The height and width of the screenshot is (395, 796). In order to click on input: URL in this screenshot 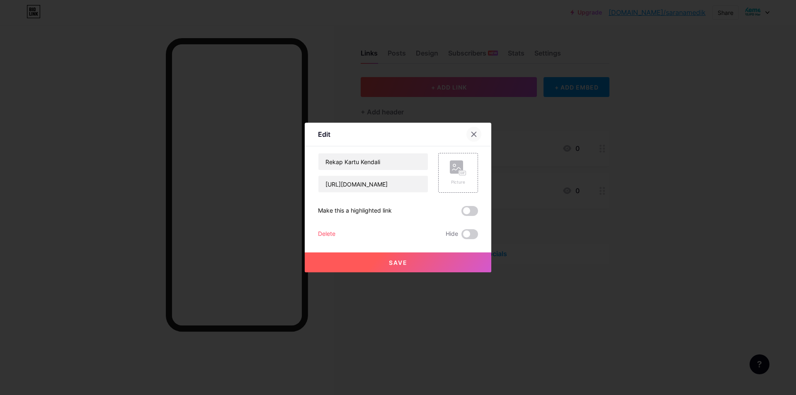, I will do `click(373, 184)`.